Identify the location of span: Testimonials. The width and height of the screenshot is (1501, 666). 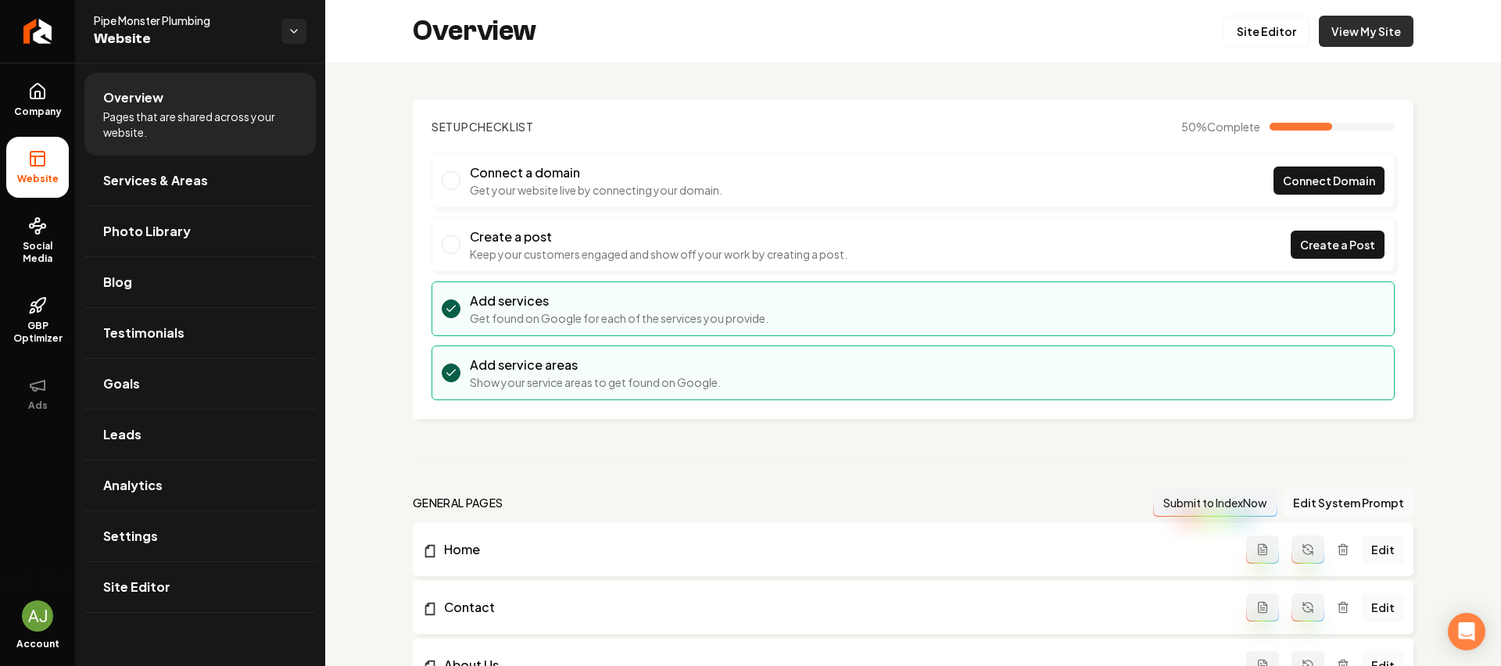
(144, 333).